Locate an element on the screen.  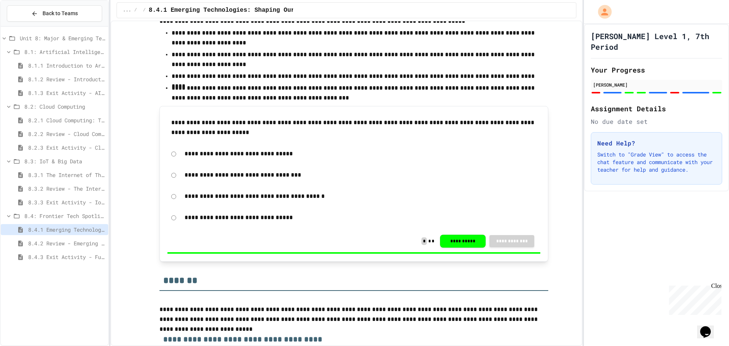
span: 8.1: Artificial Intelligence Basics is located at coordinates (65, 52).